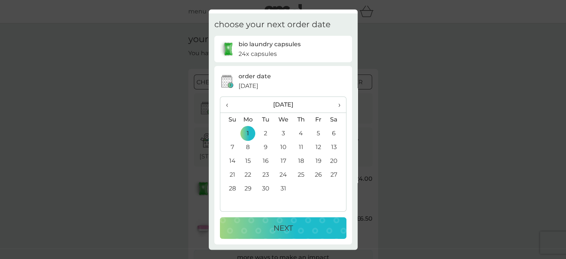  What do you see at coordinates (269, 45) in the screenshot?
I see `p: bio laundry capsules` at bounding box center [269, 45].